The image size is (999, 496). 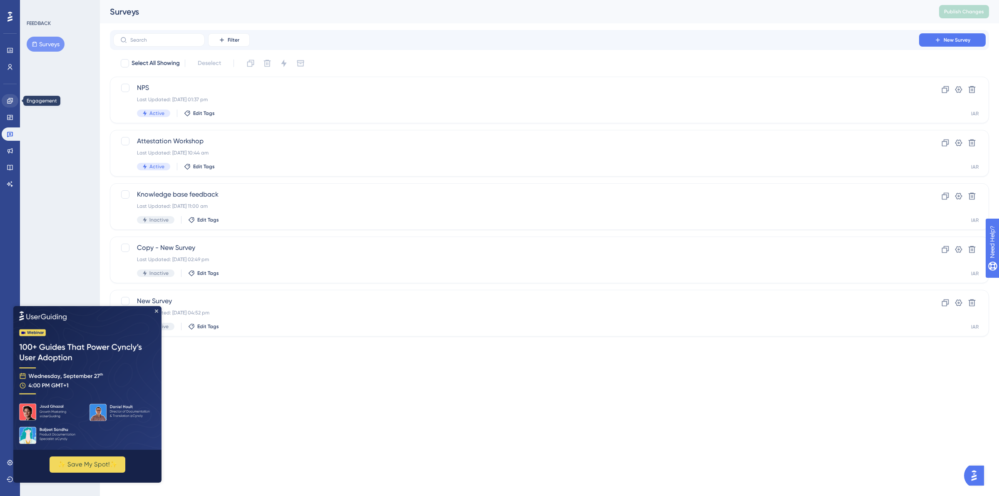 What do you see at coordinates (516, 88) in the screenshot?
I see `span: NPS` at bounding box center [516, 88].